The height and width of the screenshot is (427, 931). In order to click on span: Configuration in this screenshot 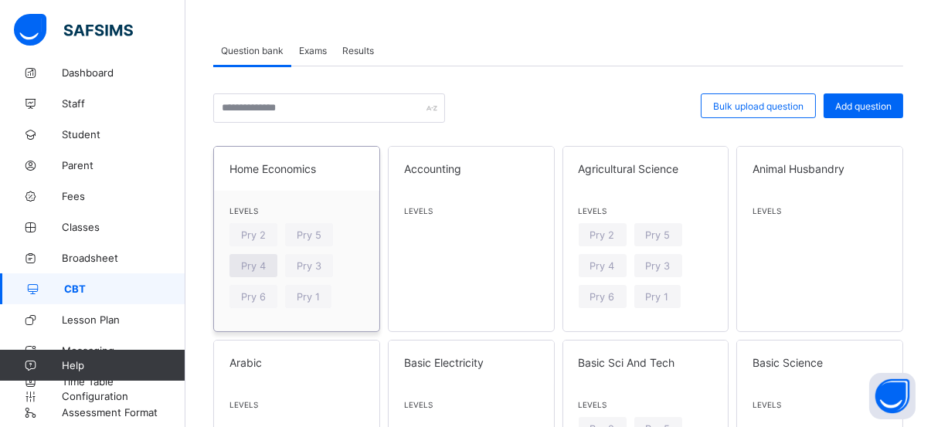, I will do `click(123, 397)`.